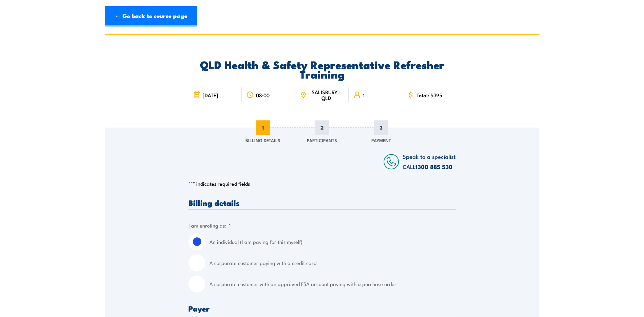 This screenshot has width=644, height=317. I want to click on span: Total: $395, so click(430, 95).